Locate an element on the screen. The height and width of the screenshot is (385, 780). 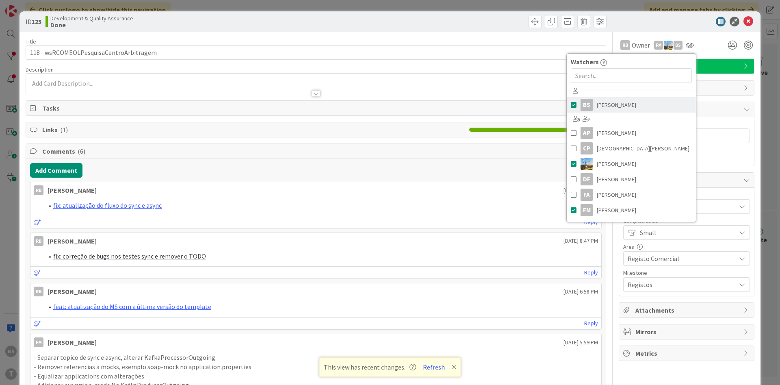
span: Mirrors is located at coordinates (688, 332).